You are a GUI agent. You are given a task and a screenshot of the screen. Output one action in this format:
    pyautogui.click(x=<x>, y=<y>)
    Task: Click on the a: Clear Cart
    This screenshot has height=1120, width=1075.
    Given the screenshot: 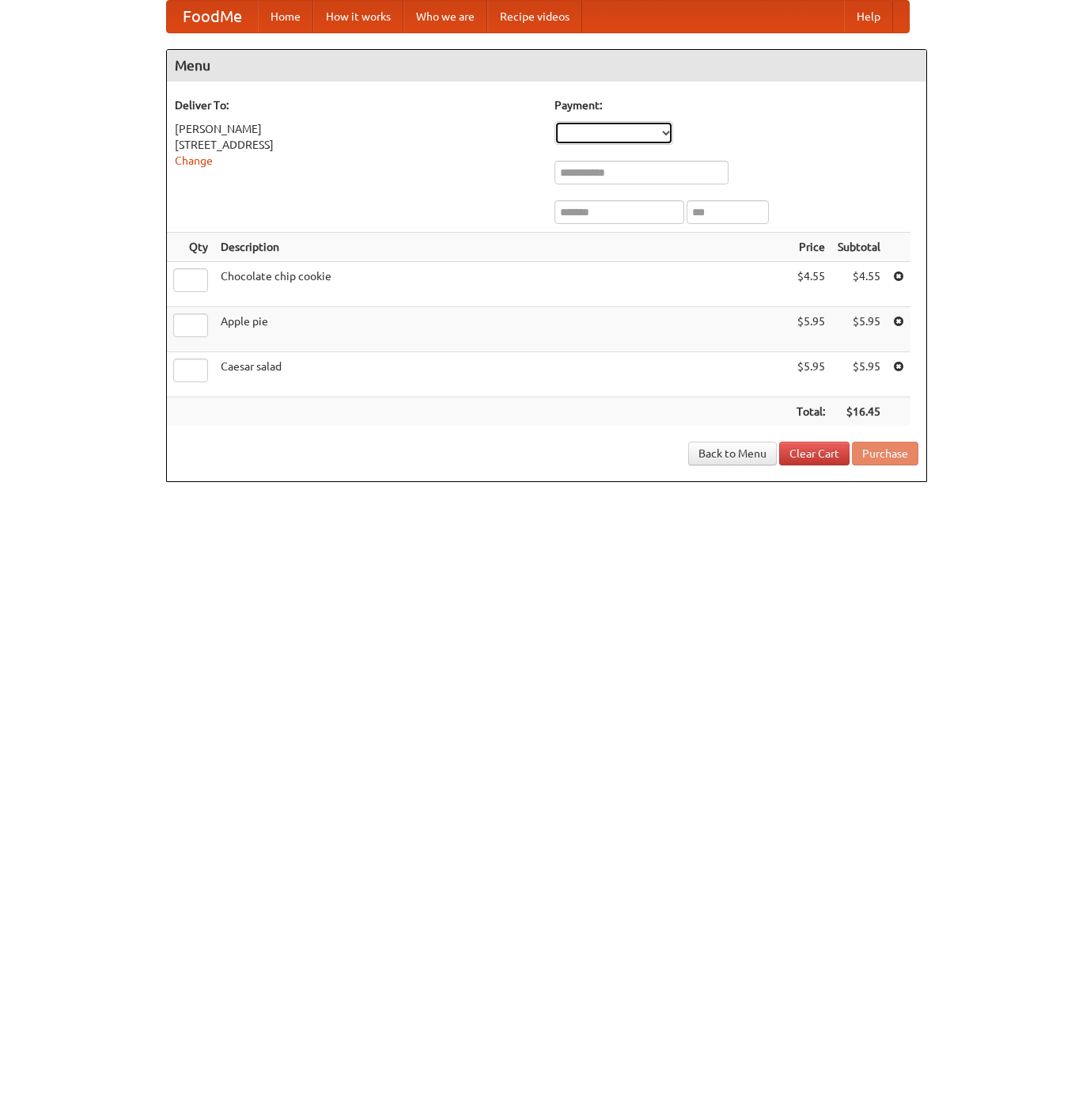 What is the action you would take?
    pyautogui.click(x=814, y=454)
    